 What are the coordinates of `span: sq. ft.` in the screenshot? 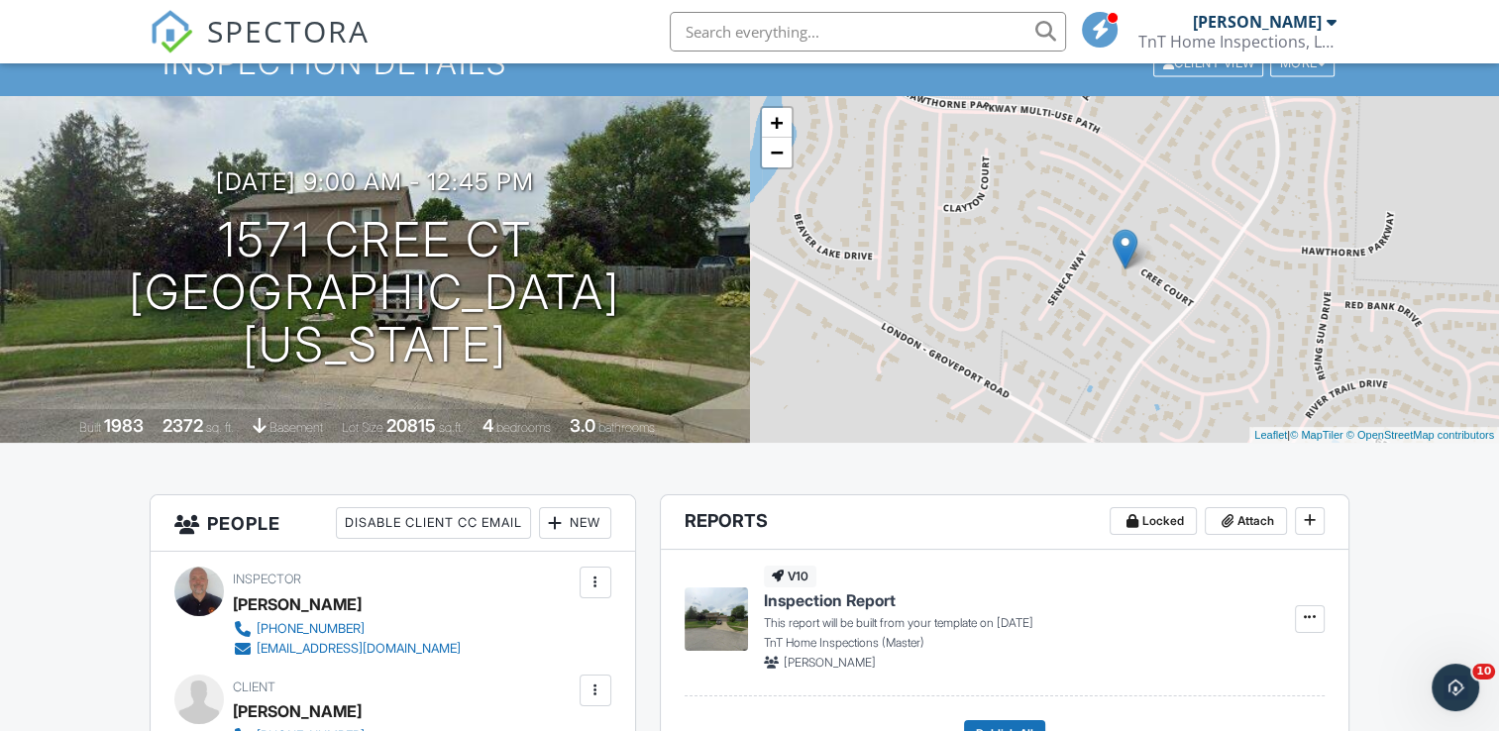 It's located at (220, 427).